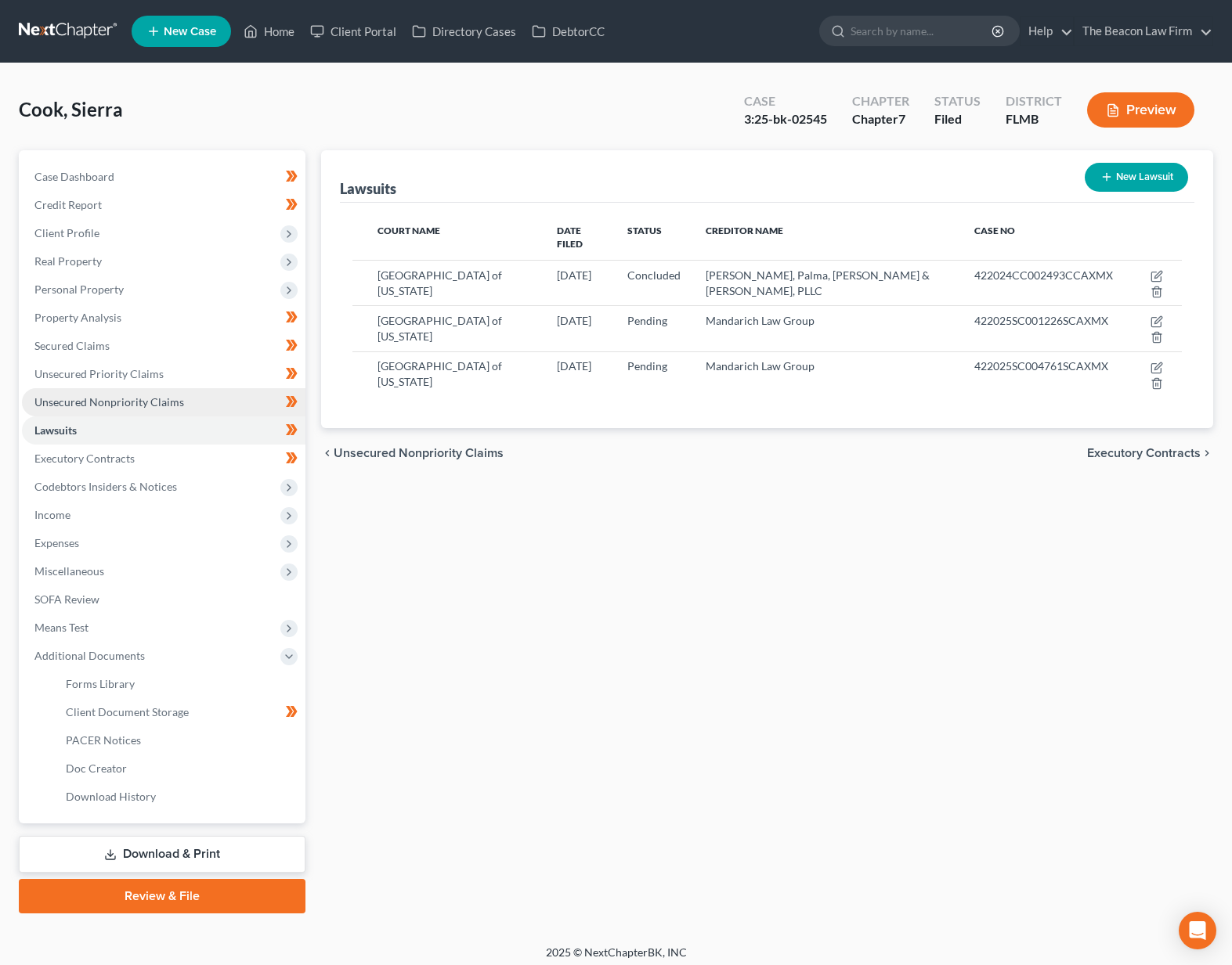  I want to click on span: Client Document Storage, so click(127, 712).